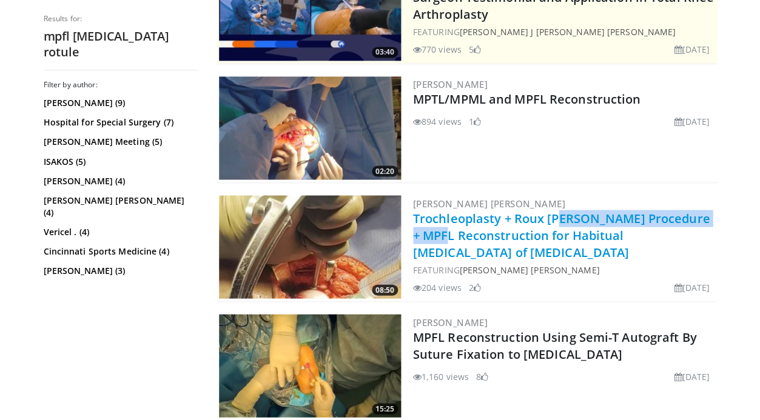 This screenshot has width=760, height=420. I want to click on span: 15:25, so click(384, 409).